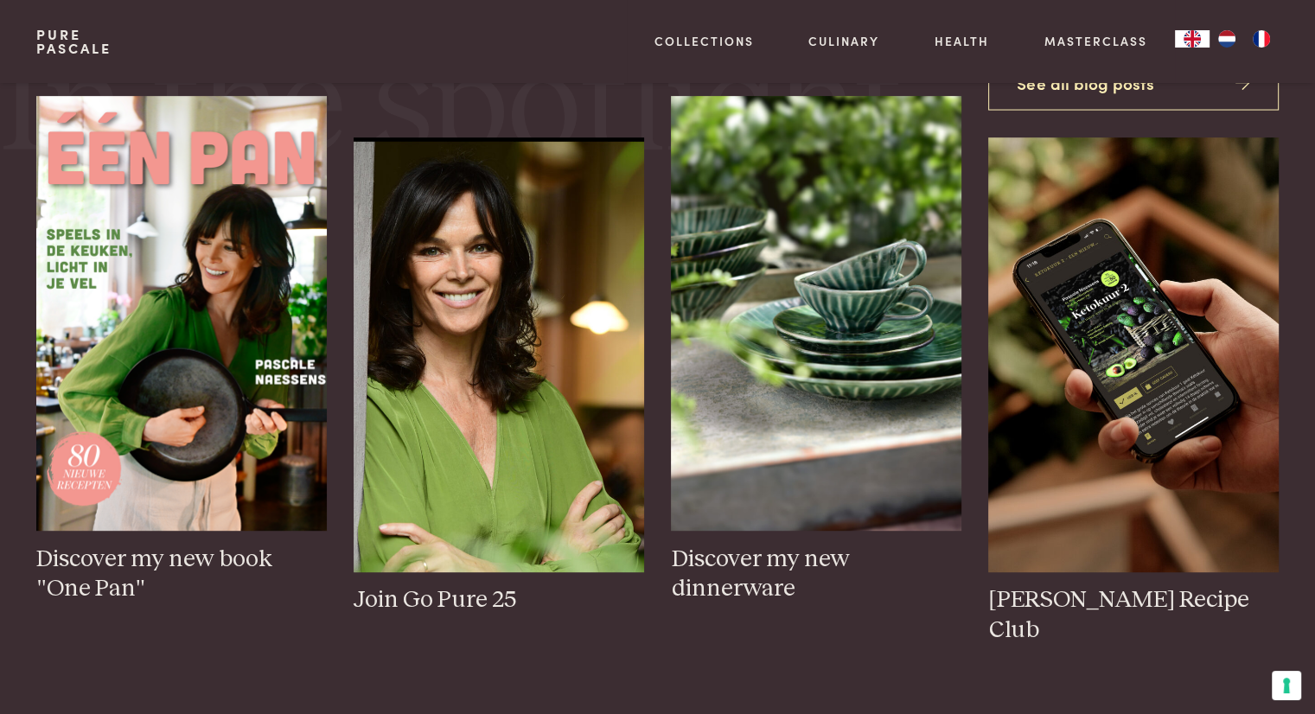 This screenshot has height=714, width=1315. What do you see at coordinates (815, 350) in the screenshot?
I see `a: green_service_23 Discover my new dinnerware` at bounding box center [815, 350].